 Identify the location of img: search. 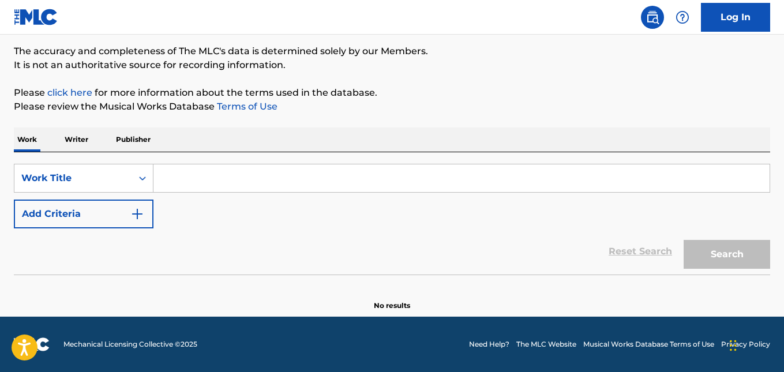
(653, 17).